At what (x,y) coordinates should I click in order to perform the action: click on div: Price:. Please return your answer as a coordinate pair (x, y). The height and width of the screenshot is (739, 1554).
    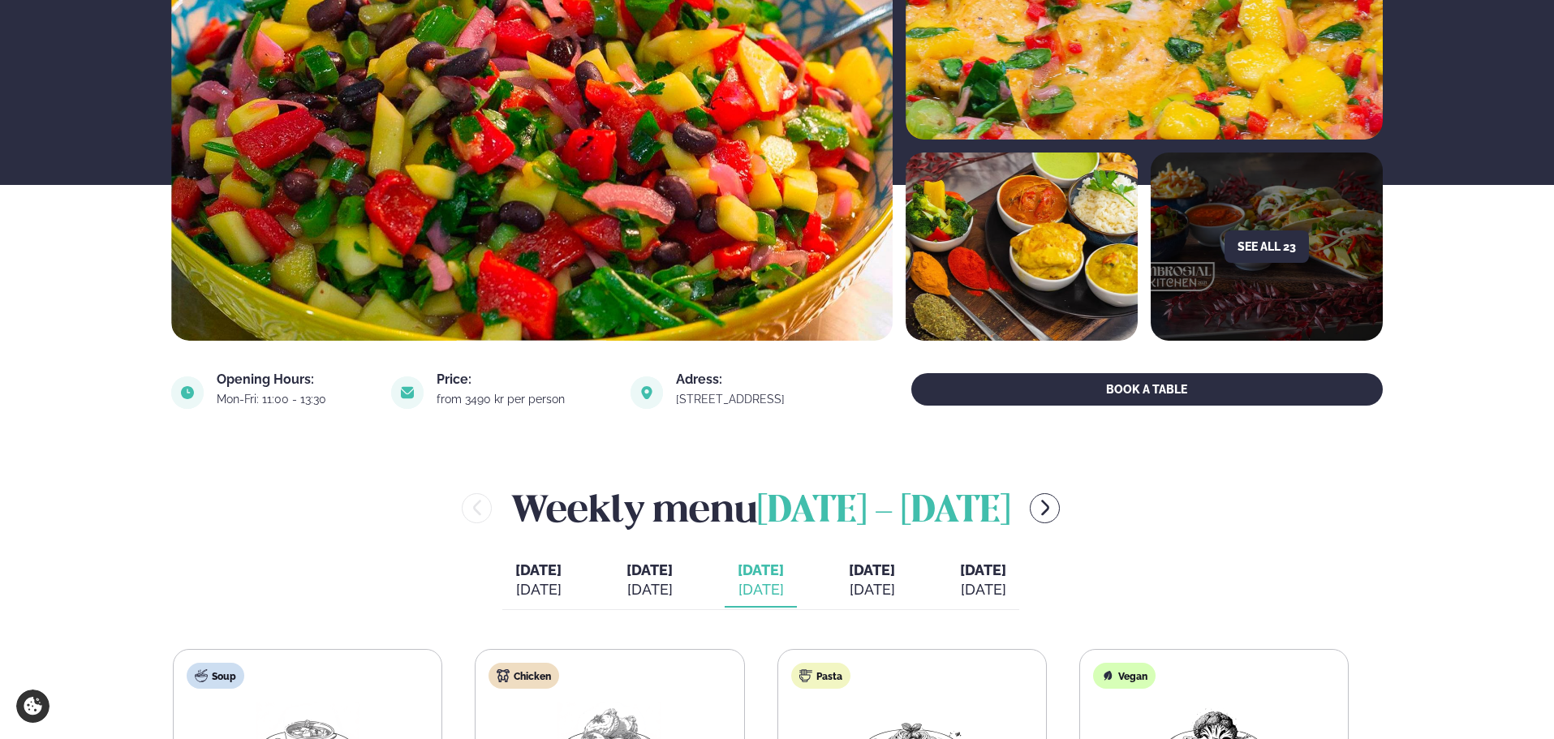
    Looking at the image, I should click on (523, 380).